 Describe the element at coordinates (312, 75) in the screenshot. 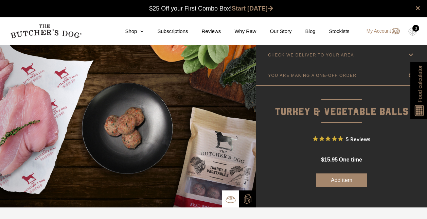

I see `p: YOU ARE MAKING A ONE-OFF ORDER` at that location.